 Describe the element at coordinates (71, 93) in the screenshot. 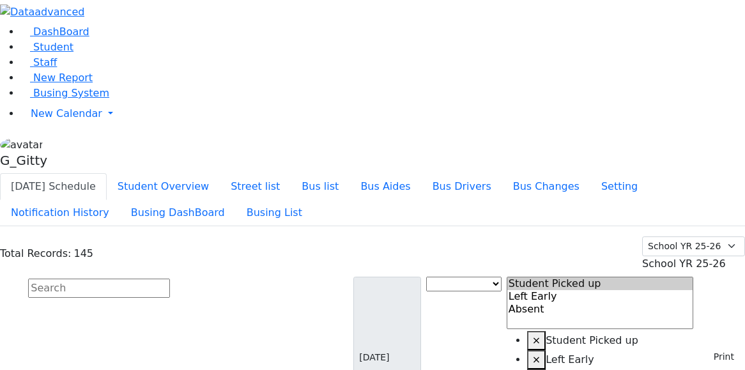

I see `span: Busing System` at that location.